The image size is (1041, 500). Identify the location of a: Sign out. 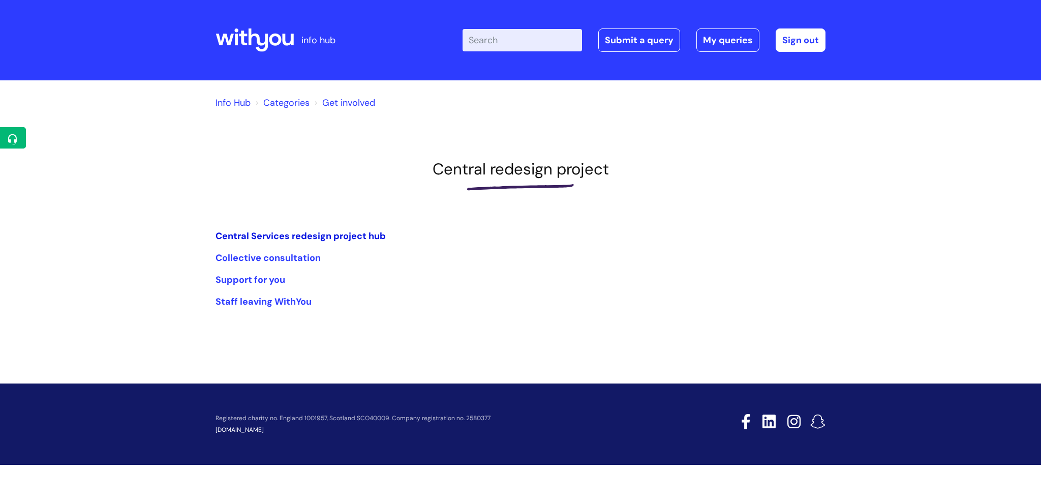
(801, 40).